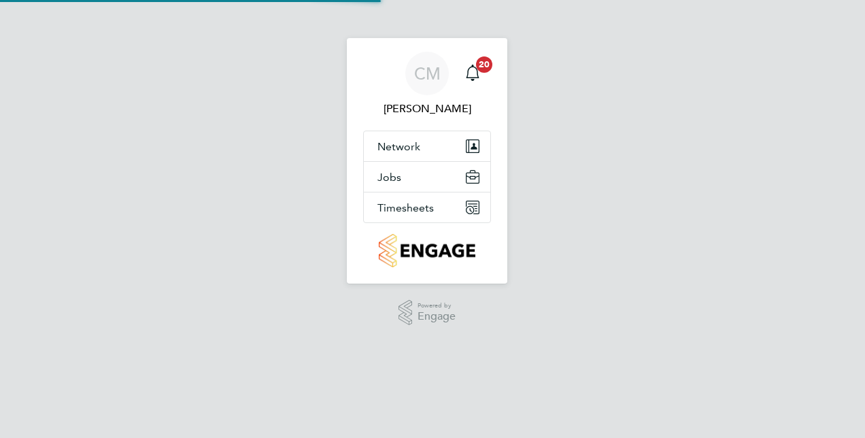 The width and height of the screenshot is (865, 438). I want to click on span: Timesheets, so click(405, 207).